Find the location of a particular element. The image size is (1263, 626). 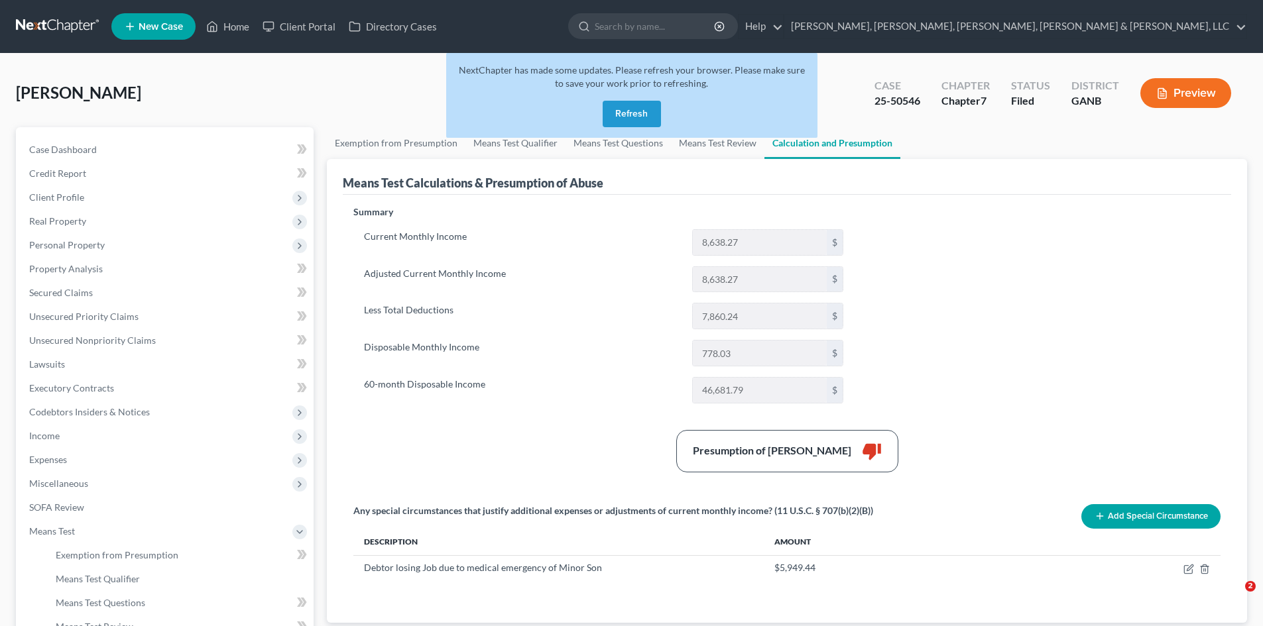

a: Home is located at coordinates (227, 27).